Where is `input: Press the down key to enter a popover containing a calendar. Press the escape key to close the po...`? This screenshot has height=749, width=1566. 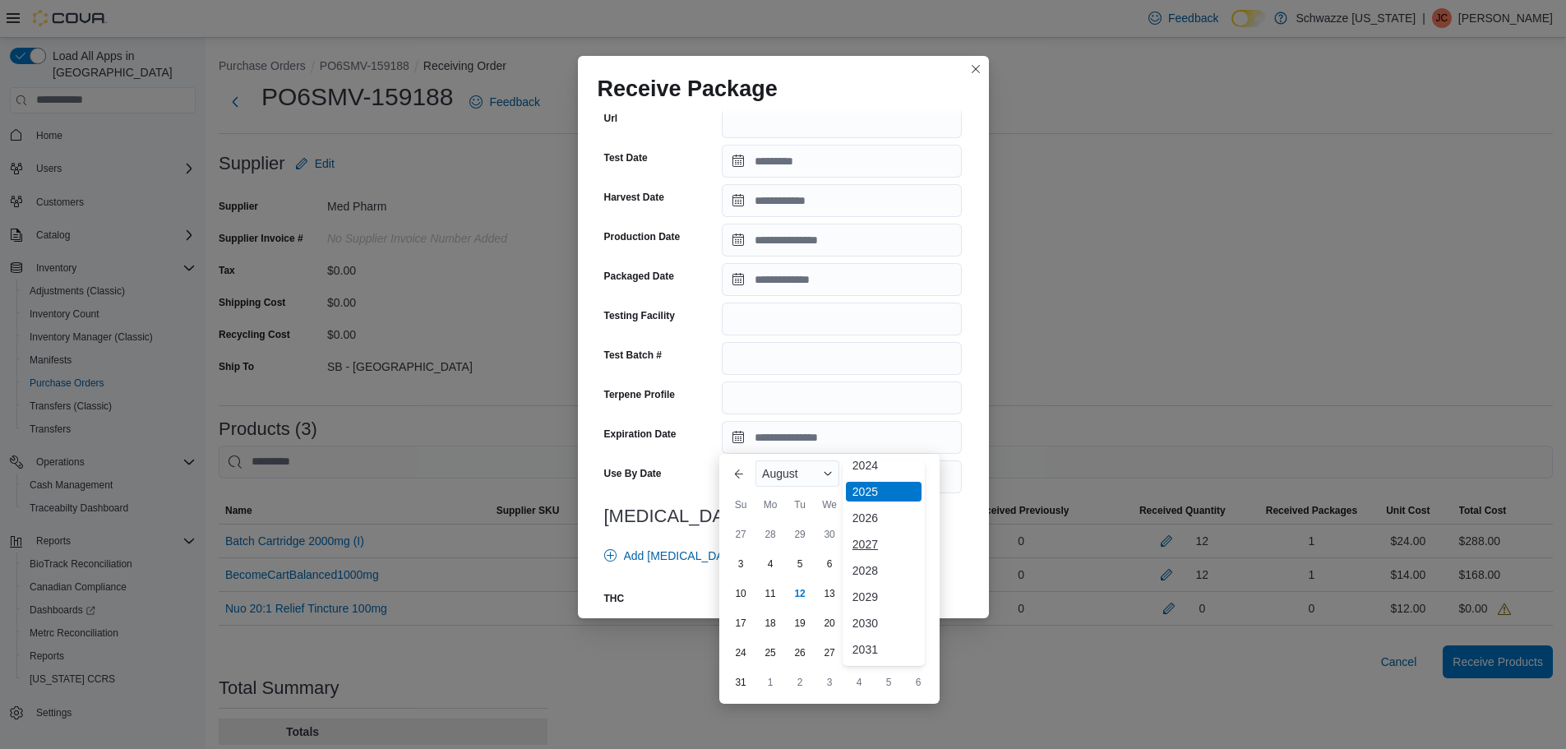
input: Press the down key to enter a popover containing a calendar. Press the escape key to close the po... is located at coordinates (842, 437).